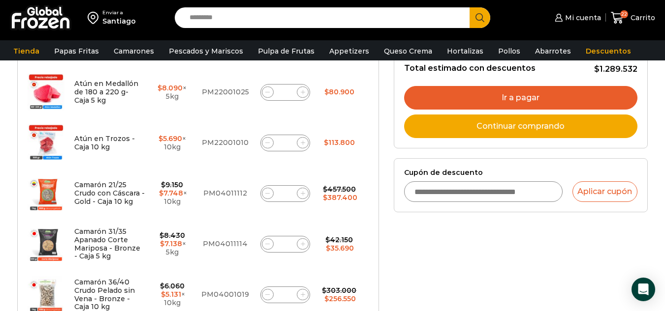 The width and height of the screenshot is (665, 311). What do you see at coordinates (339, 189) in the screenshot?
I see `bdi: 457.500` at bounding box center [339, 189].